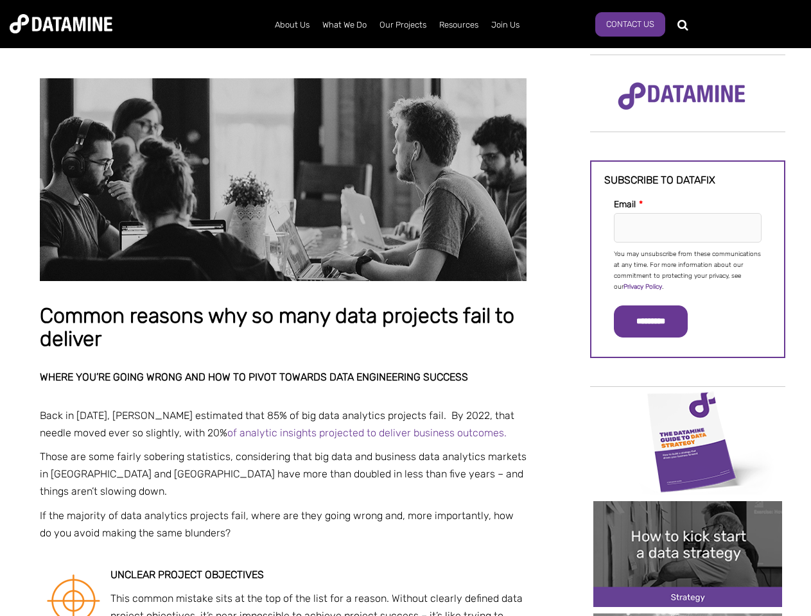 The width and height of the screenshot is (811, 616). What do you see at coordinates (283, 327) in the screenshot?
I see `h1: Common reasons why so many data projects fail to deliver` at bounding box center [283, 327].